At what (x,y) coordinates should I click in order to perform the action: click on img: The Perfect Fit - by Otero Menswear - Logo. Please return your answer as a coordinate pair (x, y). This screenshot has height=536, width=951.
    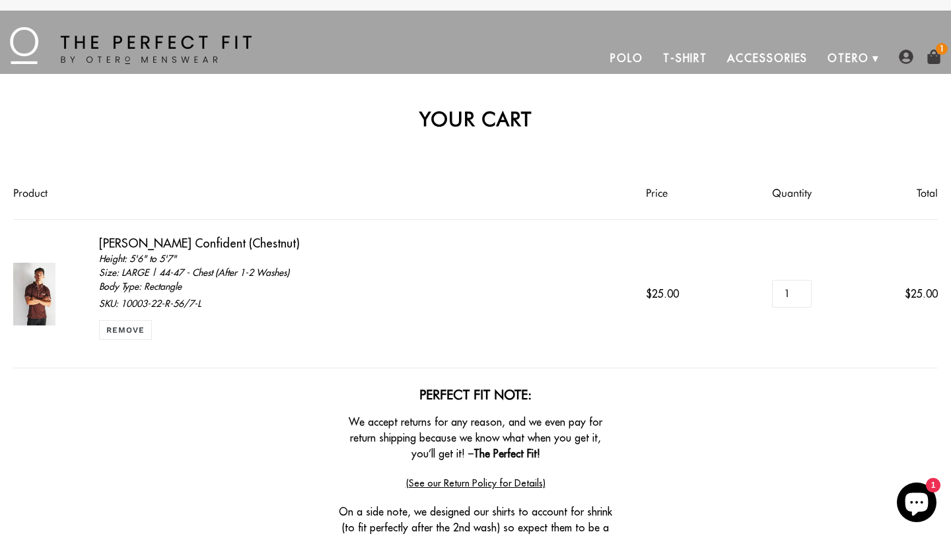
    Looking at the image, I should click on (131, 46).